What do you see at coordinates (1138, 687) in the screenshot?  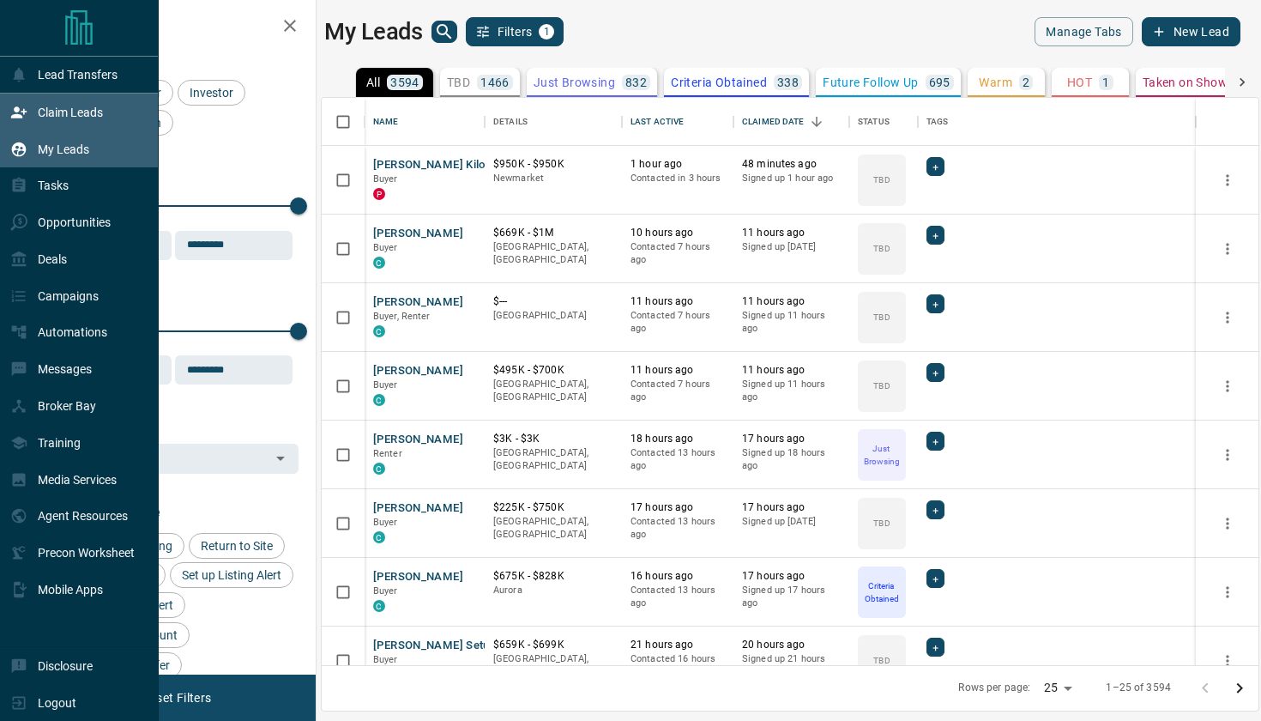 I see `p: 1–25 of 3594` at bounding box center [1138, 687].